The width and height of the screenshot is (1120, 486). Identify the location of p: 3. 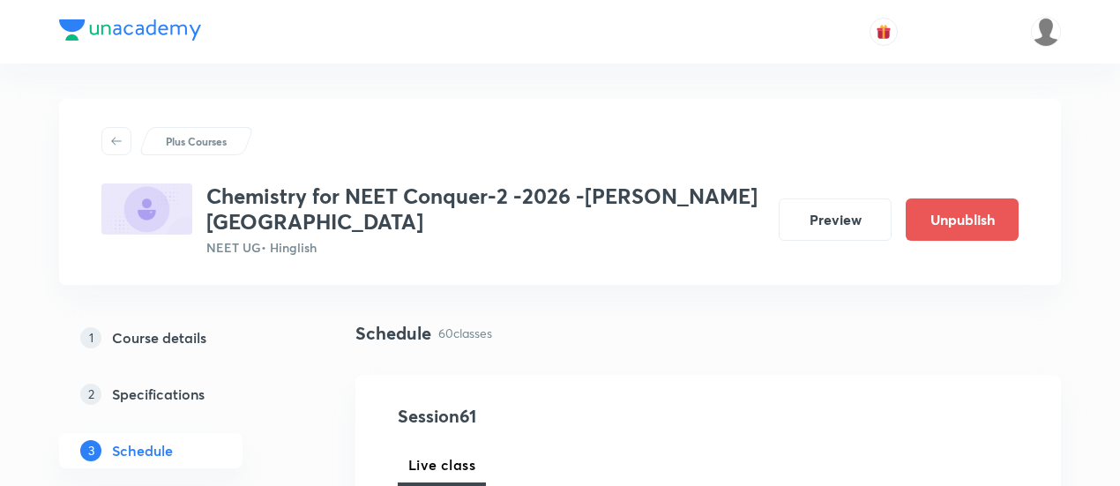
(91, 451).